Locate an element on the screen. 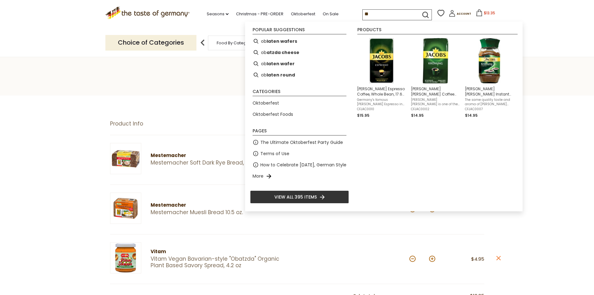 The height and width of the screenshot is (295, 594). li: oblaten wafer is located at coordinates (300, 64).